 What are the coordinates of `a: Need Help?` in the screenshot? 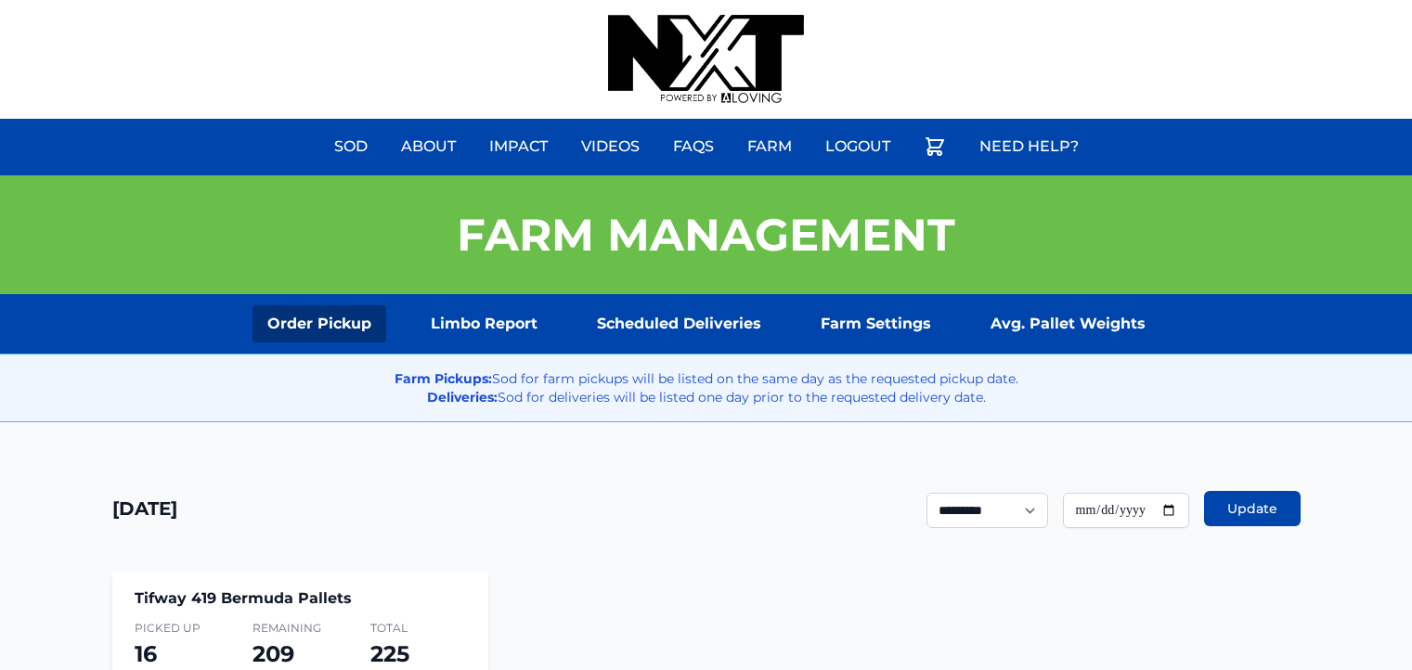 It's located at (1029, 147).